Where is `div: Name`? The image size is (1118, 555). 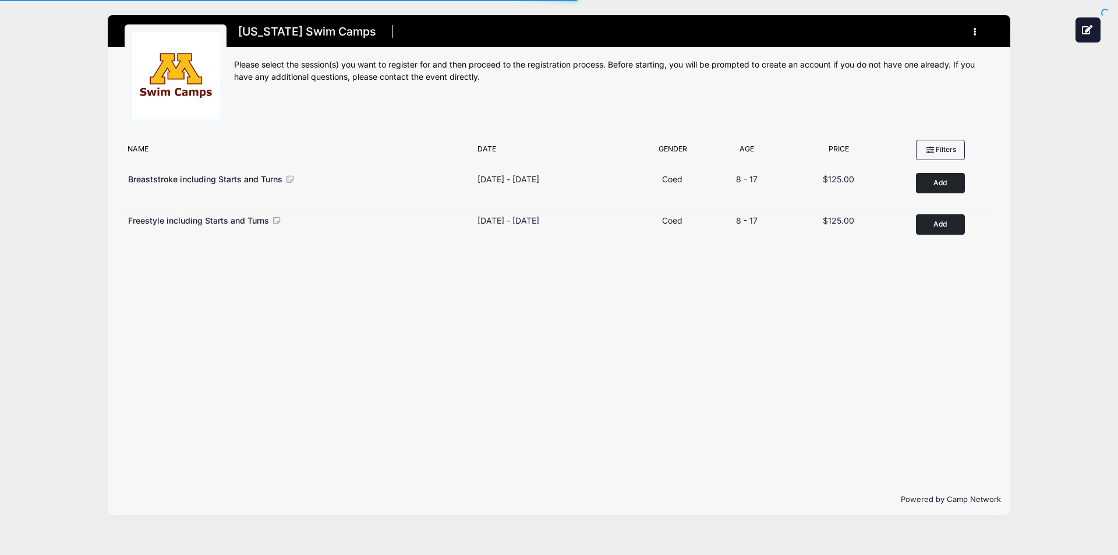 div: Name is located at coordinates (296, 152).